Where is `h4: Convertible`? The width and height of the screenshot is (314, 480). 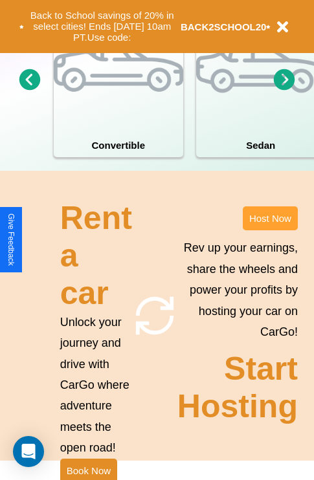 h4: Convertible is located at coordinates (118, 145).